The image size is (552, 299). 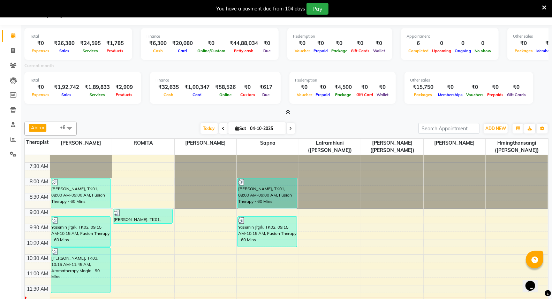 What do you see at coordinates (81, 232) in the screenshot?
I see `div: Yasemin Jltjrk, TK02, 09:15 AM-10:15 AM, Fusion Therapy - 60 Mins` at bounding box center [81, 232].